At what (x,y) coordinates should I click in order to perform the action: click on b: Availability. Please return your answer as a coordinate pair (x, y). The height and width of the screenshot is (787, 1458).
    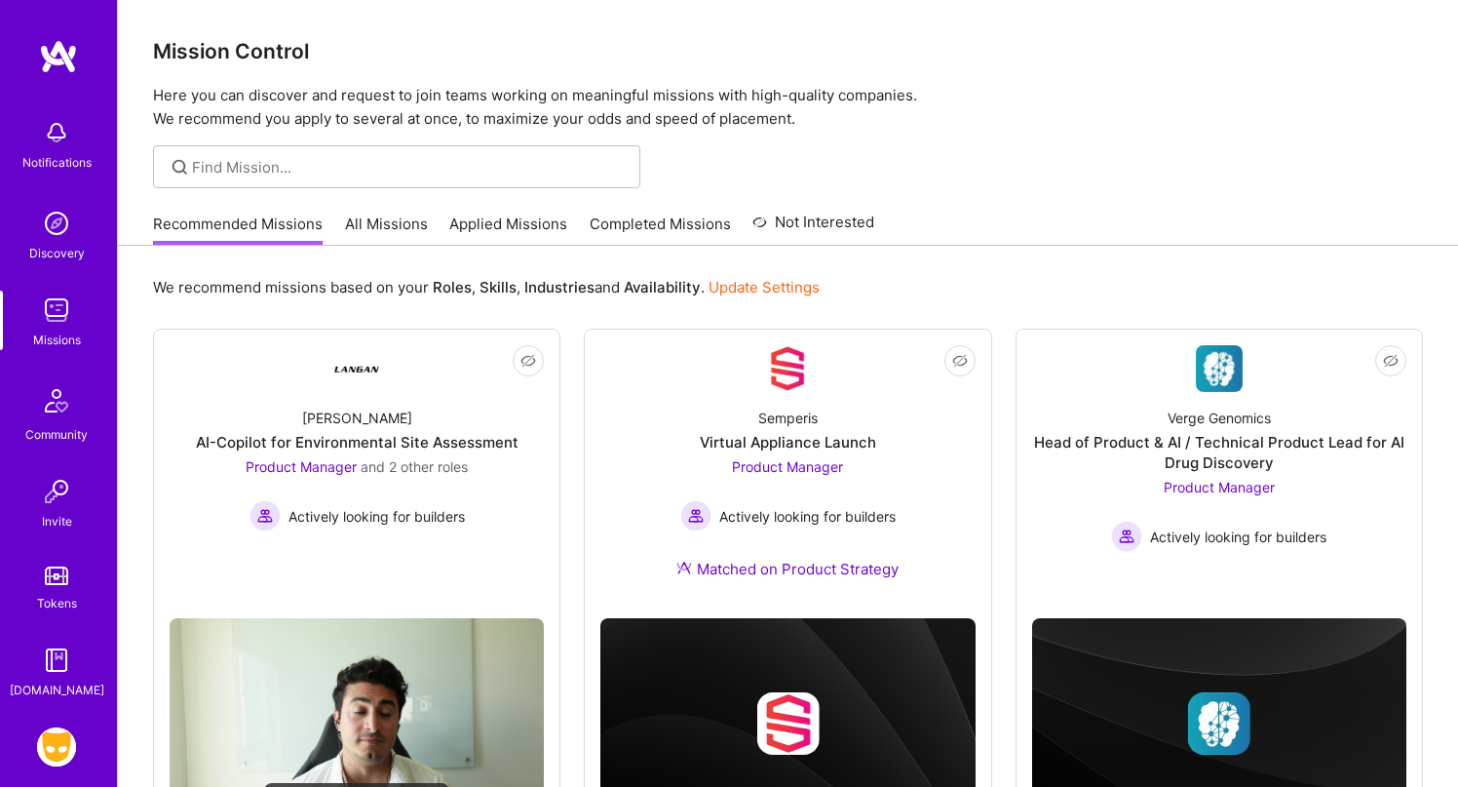
    Looking at the image, I should click on (662, 287).